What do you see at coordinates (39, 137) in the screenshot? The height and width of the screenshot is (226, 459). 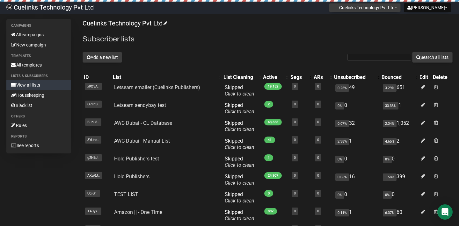 I see `li: Reports` at bounding box center [39, 137].